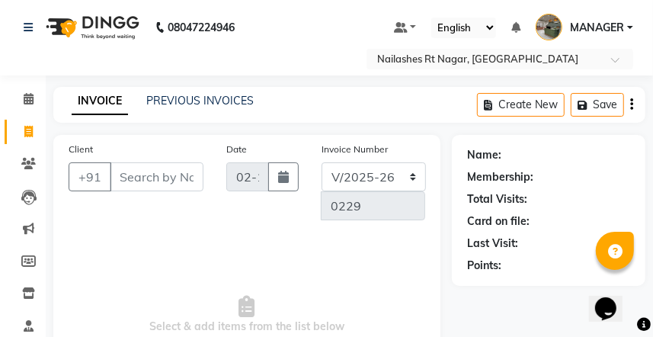 This screenshot has height=337, width=653. Describe the element at coordinates (156, 177) in the screenshot. I see `input: Search by Name/Mobile/Email/Code` at that location.